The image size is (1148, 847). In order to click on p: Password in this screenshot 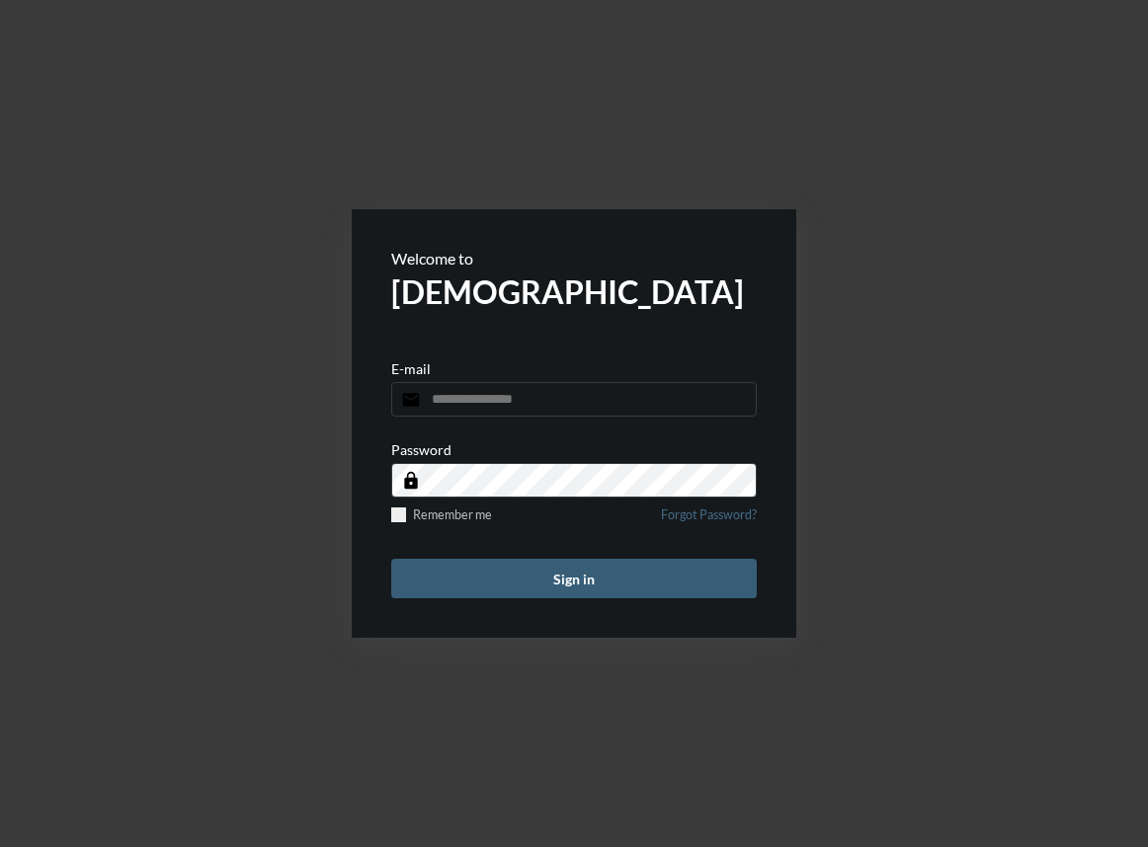, I will do `click(421, 449)`.